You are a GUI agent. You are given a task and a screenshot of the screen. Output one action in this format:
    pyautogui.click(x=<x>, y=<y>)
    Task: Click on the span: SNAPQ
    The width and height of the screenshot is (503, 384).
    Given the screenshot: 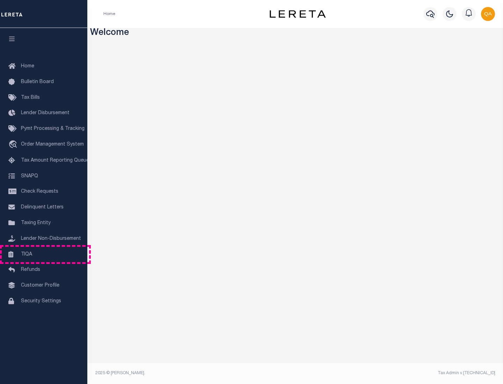 What is the action you would take?
    pyautogui.click(x=29, y=176)
    